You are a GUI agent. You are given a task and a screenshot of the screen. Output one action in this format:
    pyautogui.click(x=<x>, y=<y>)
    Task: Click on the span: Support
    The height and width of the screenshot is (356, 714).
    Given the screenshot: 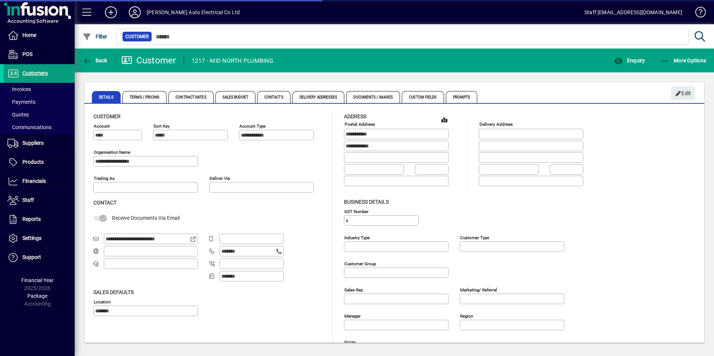 What is the action you would take?
    pyautogui.click(x=32, y=257)
    